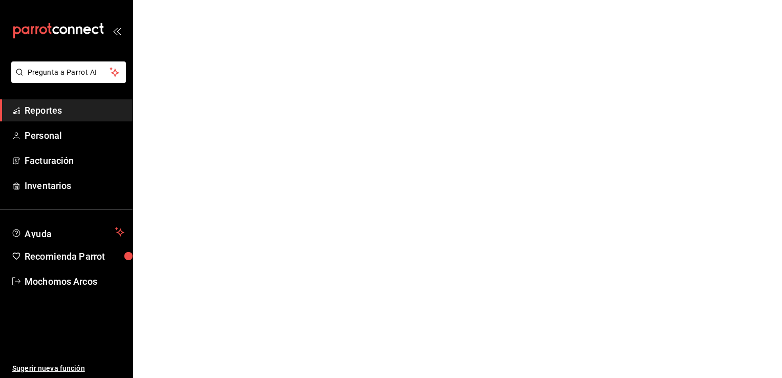  Describe the element at coordinates (117, 31) in the screenshot. I see `button: open_drawer_menu` at that location.